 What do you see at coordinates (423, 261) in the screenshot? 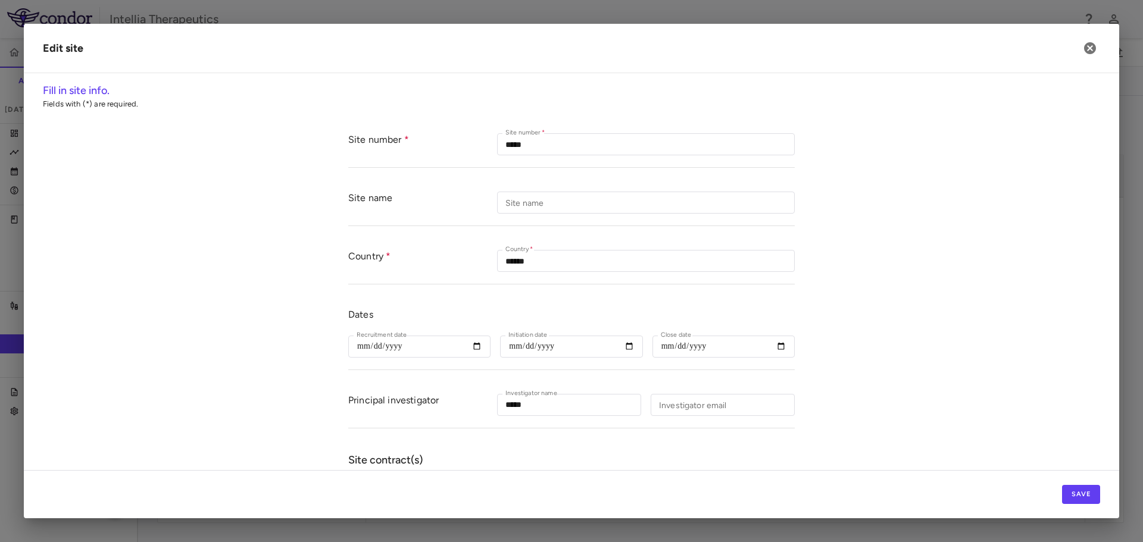
I see `div: Country` at bounding box center [423, 261].